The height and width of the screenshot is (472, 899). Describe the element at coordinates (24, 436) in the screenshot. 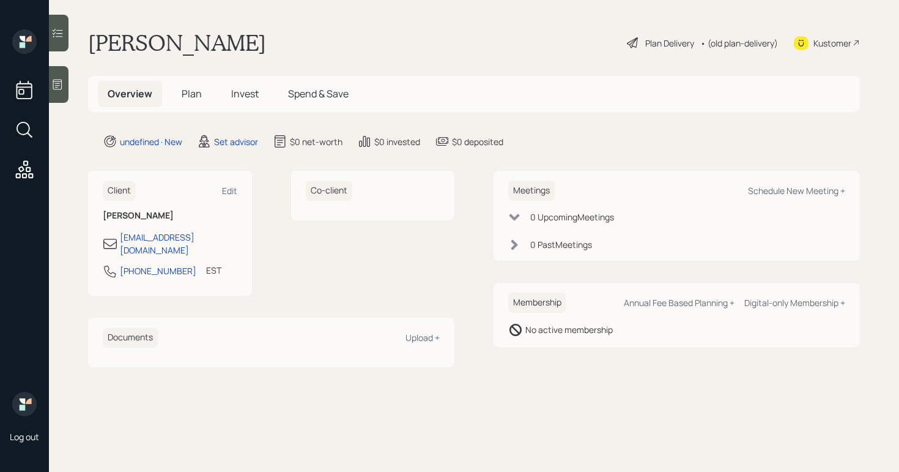

I see `div: Log out` at that location.